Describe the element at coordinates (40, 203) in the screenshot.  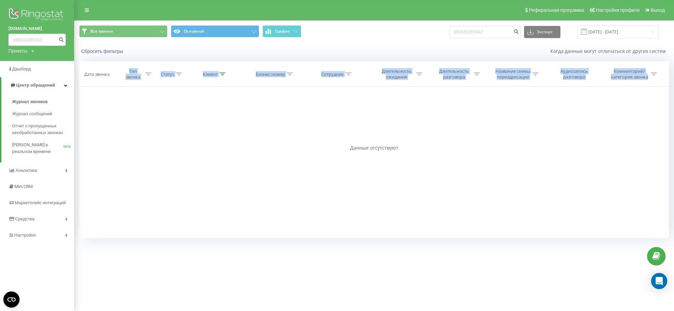
I see `span: Маркетплейс интеграций` at that location.